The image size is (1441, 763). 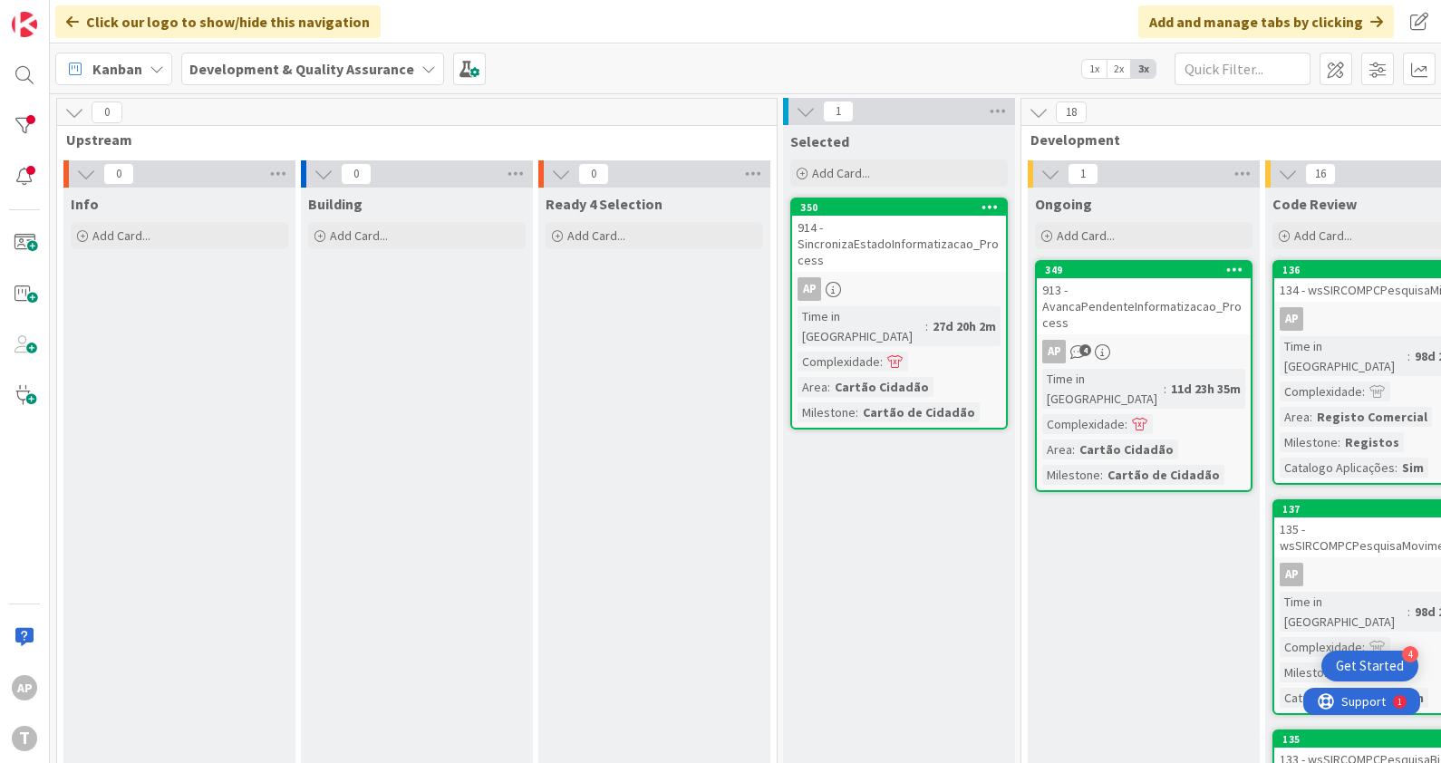 I want to click on span: Ready 4 Selection, so click(x=604, y=204).